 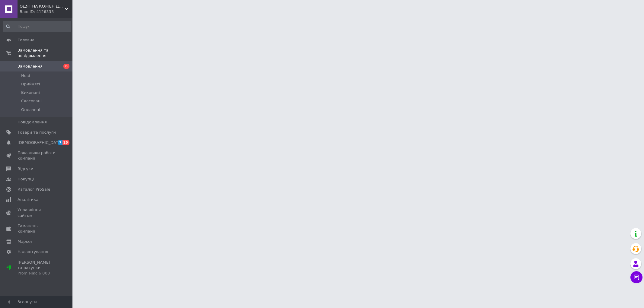 What do you see at coordinates (37, 27) in the screenshot?
I see `input: Пошук` at bounding box center [37, 27].